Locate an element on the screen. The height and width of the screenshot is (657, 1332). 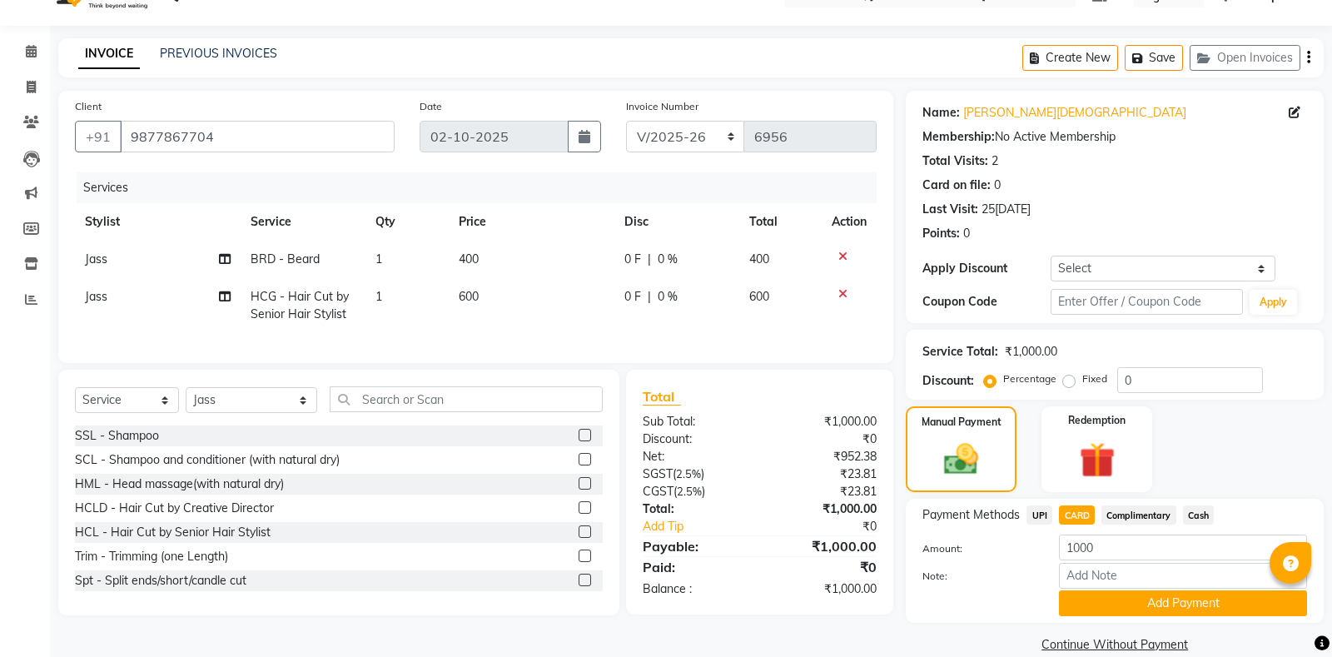
img: _cash.svg is located at coordinates (960, 459).